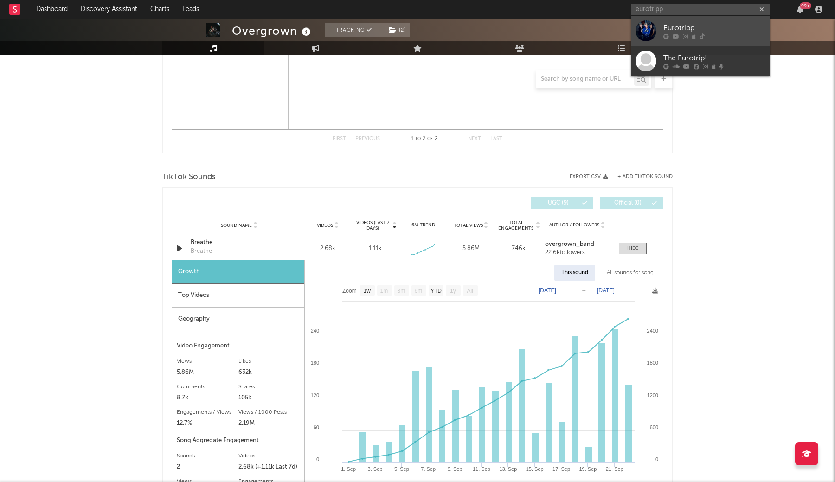 The height and width of the screenshot is (482, 835). Describe the element at coordinates (375, 249) in the screenshot. I see `div: 1.11k` at that location.